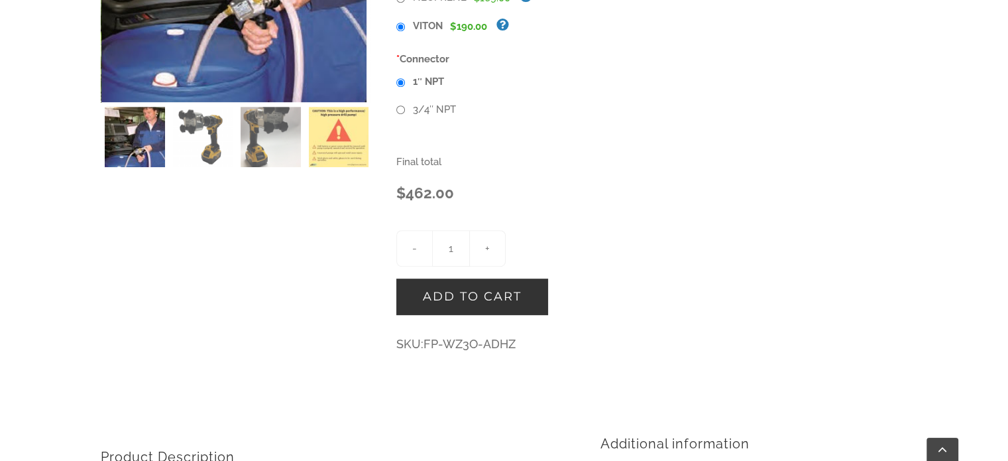 The height and width of the screenshot is (461, 1008). I want to click on span: 3/4″ NPT, so click(431, 109).